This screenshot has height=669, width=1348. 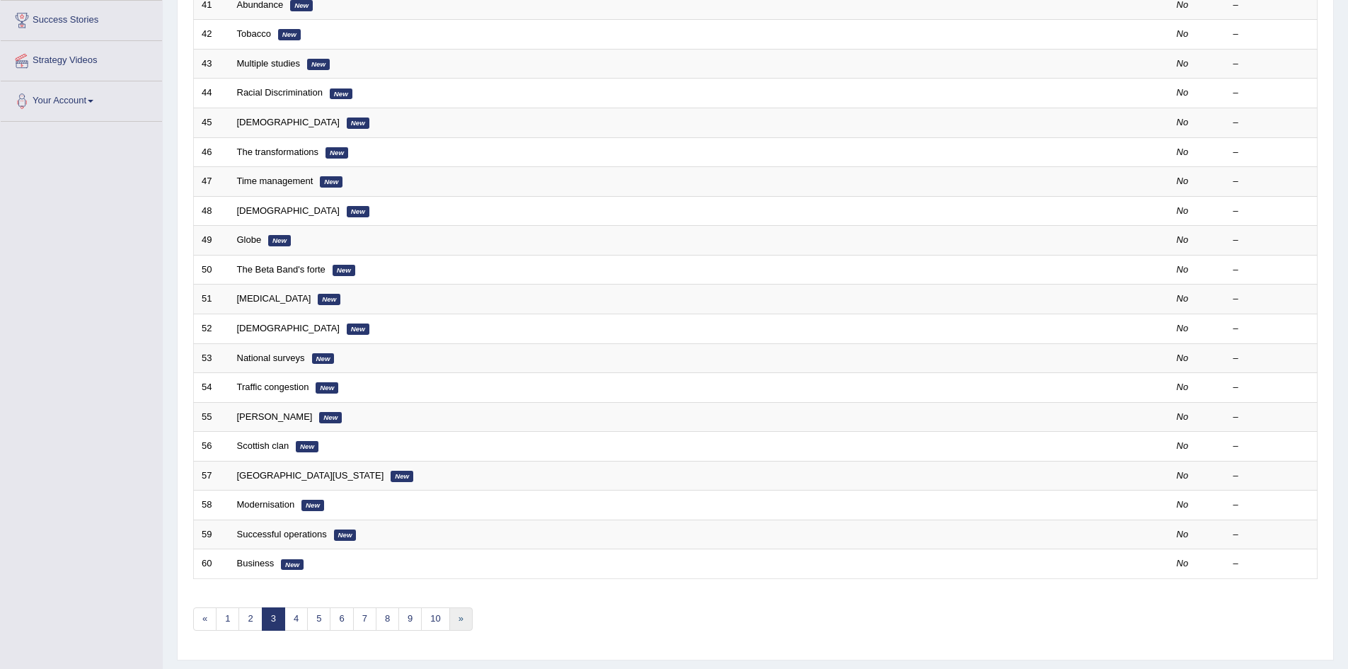 What do you see at coordinates (212, 328) in the screenshot?
I see `td: 52` at bounding box center [212, 328].